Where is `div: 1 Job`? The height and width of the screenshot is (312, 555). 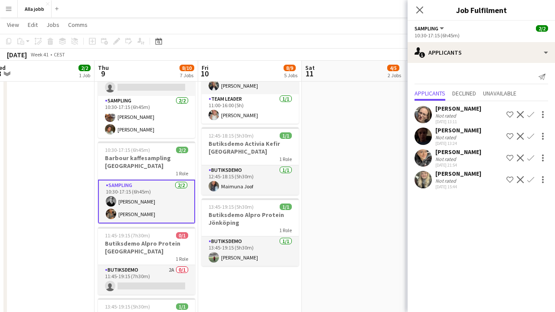
div: 1 Job is located at coordinates (85, 75).